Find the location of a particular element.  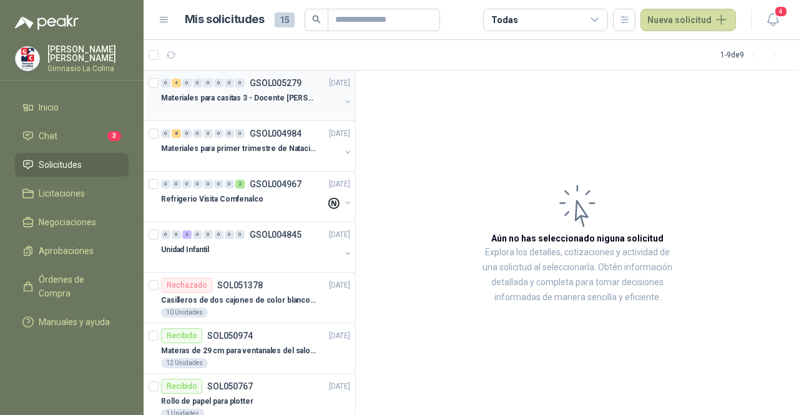

div: 3 is located at coordinates (187, 235).